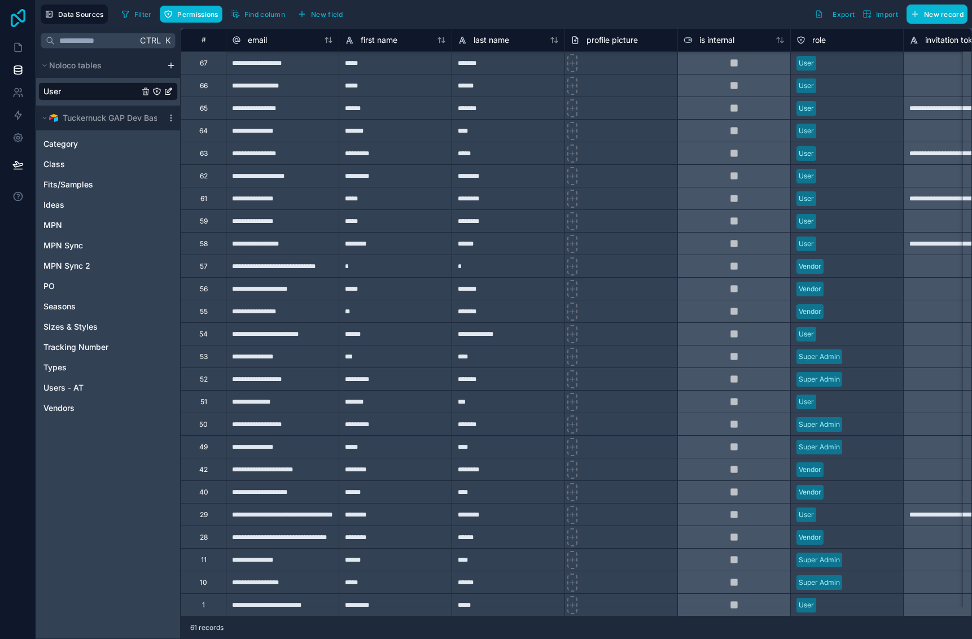 This screenshot has height=639, width=972. Describe the element at coordinates (257, 40) in the screenshot. I see `span: email` at that location.